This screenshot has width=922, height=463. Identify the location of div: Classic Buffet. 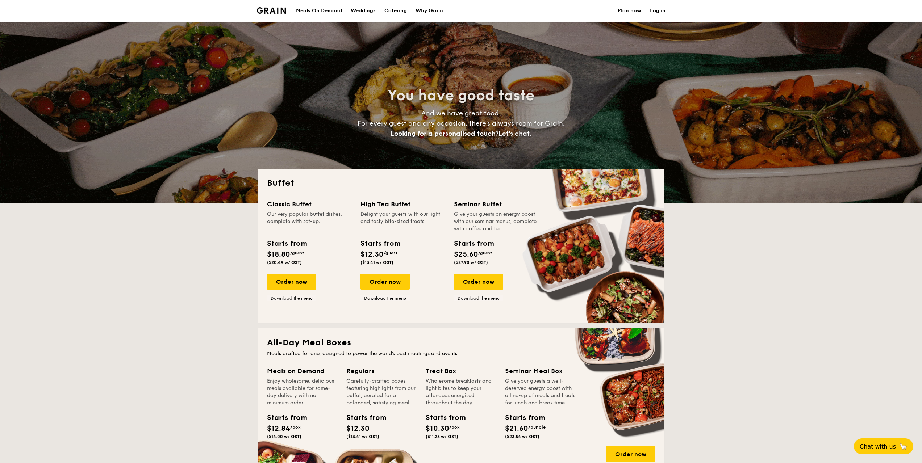
(309, 204).